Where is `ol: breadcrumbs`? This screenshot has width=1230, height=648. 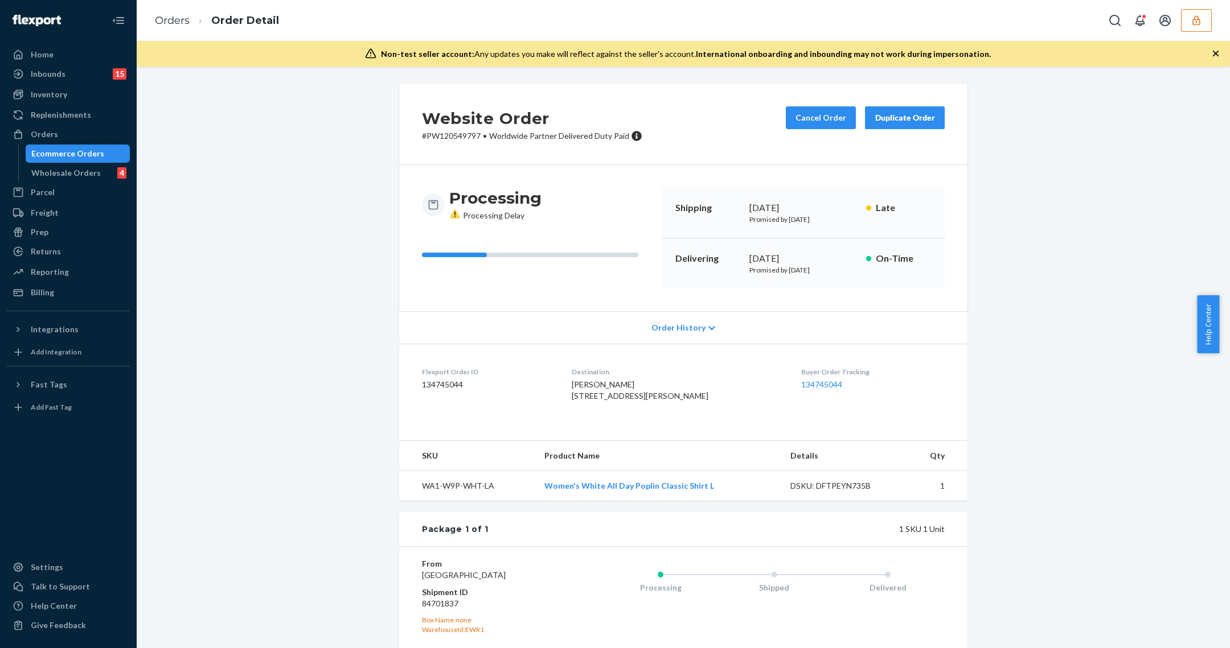 ol: breadcrumbs is located at coordinates (217, 20).